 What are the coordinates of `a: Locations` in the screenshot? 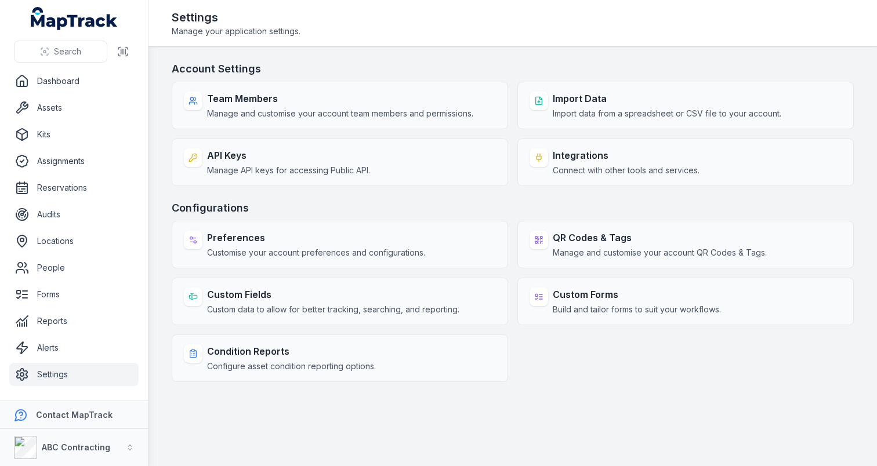 It's located at (74, 241).